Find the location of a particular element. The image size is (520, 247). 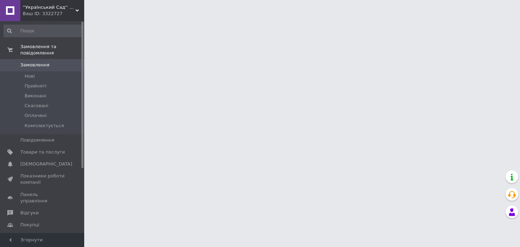

span: Відгуки is located at coordinates (29, 213).